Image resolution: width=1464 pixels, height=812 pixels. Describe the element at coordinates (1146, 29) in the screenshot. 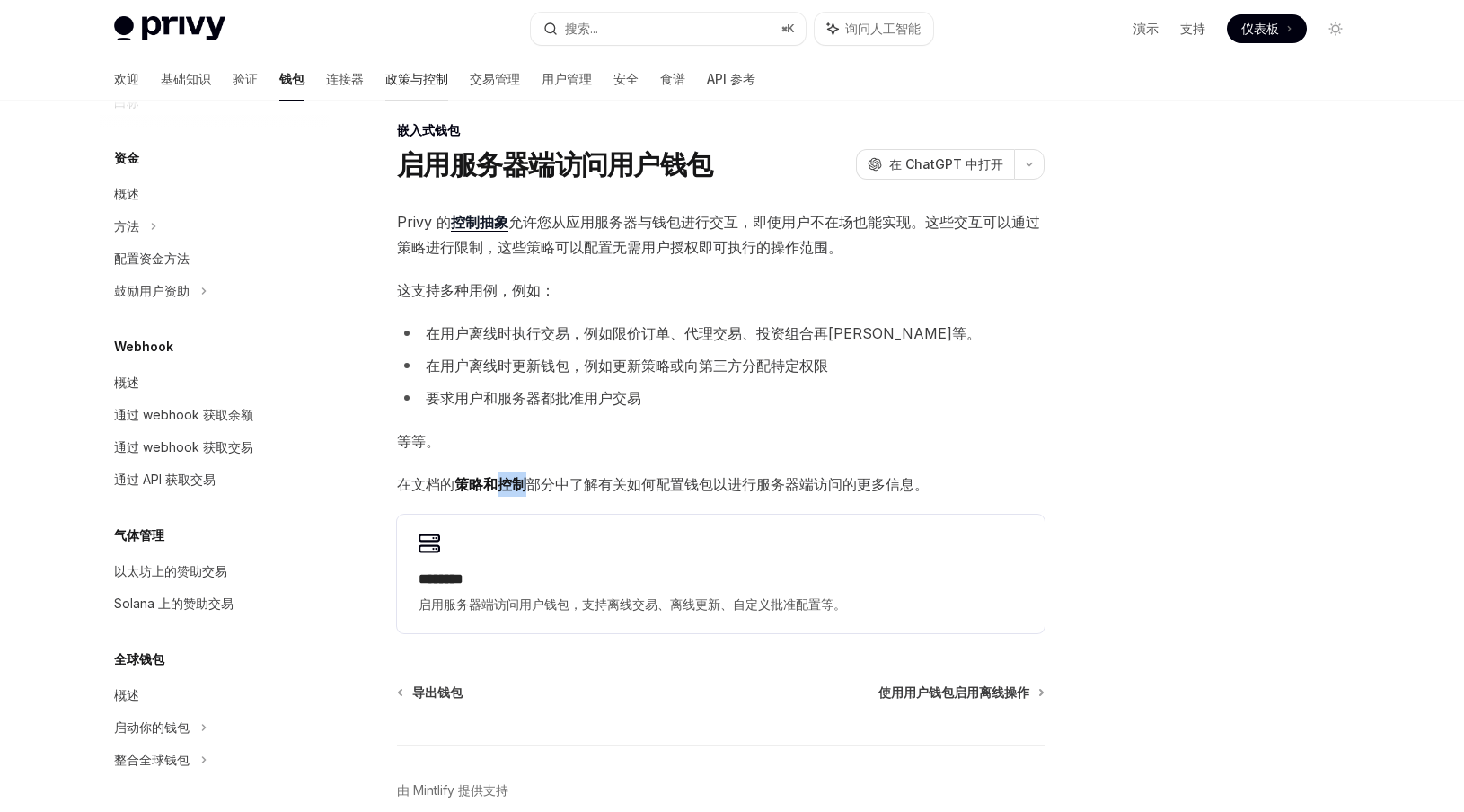

I see `a: 演示` at that location.